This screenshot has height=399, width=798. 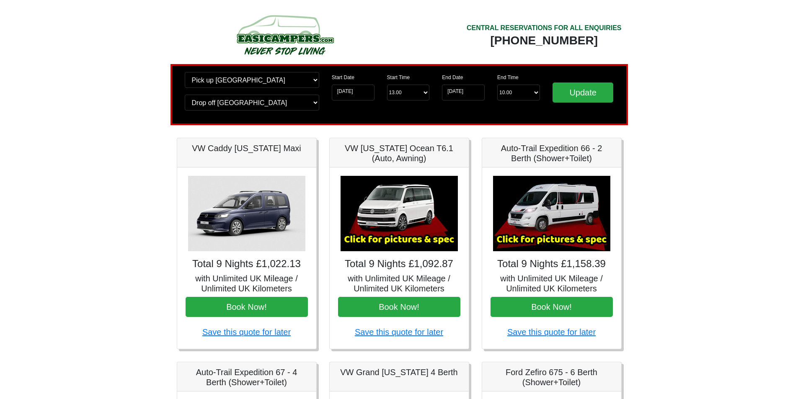 I want to click on img: VW Caddy California Maxi, so click(x=247, y=214).